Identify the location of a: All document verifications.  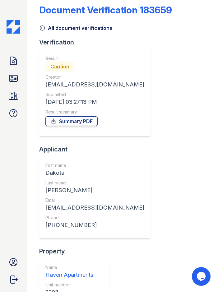
(76, 28).